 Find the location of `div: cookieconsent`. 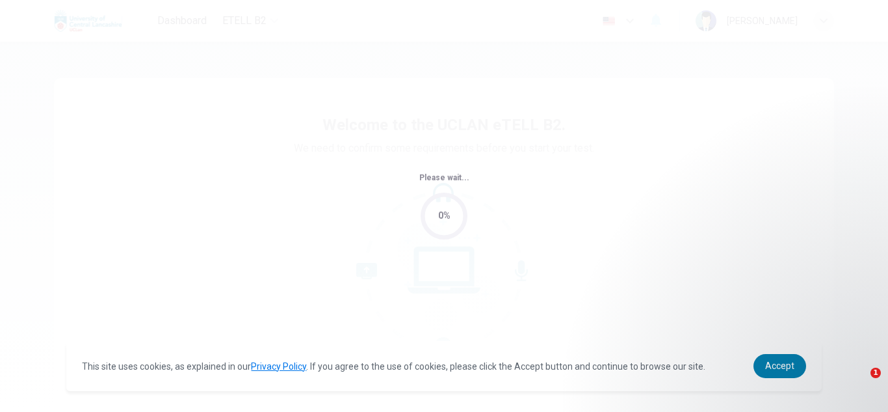

div: cookieconsent is located at coordinates (443, 365).